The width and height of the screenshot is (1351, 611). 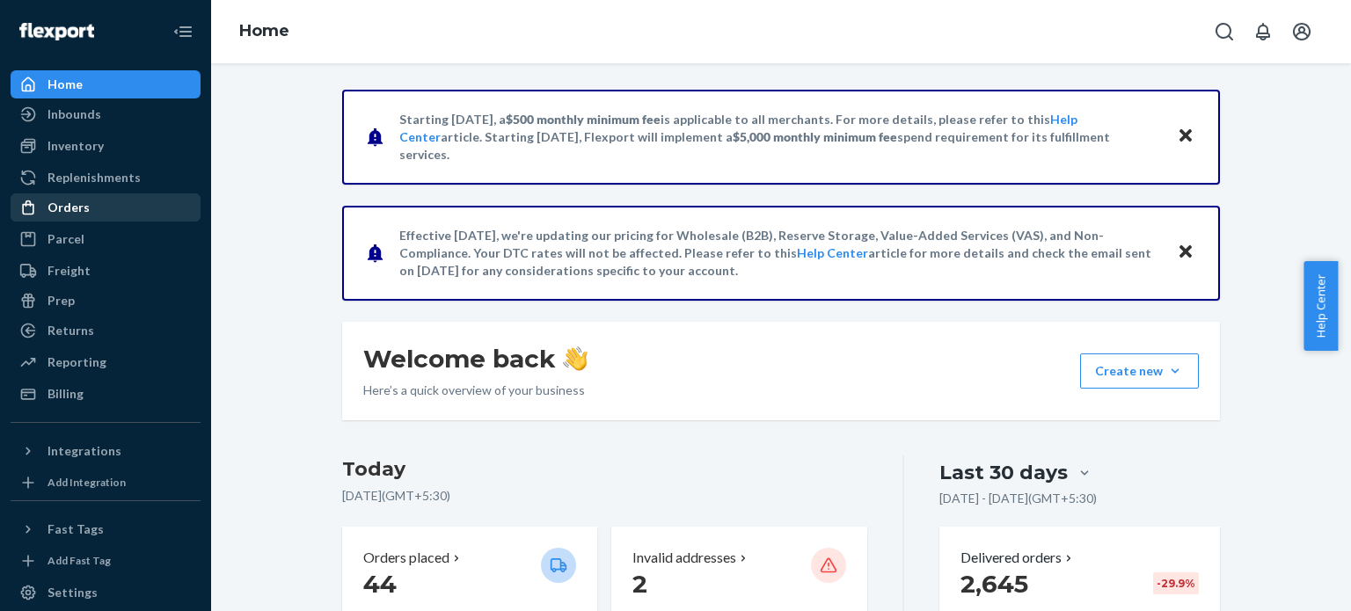 What do you see at coordinates (106, 301) in the screenshot?
I see `a: Prep` at bounding box center [106, 301].